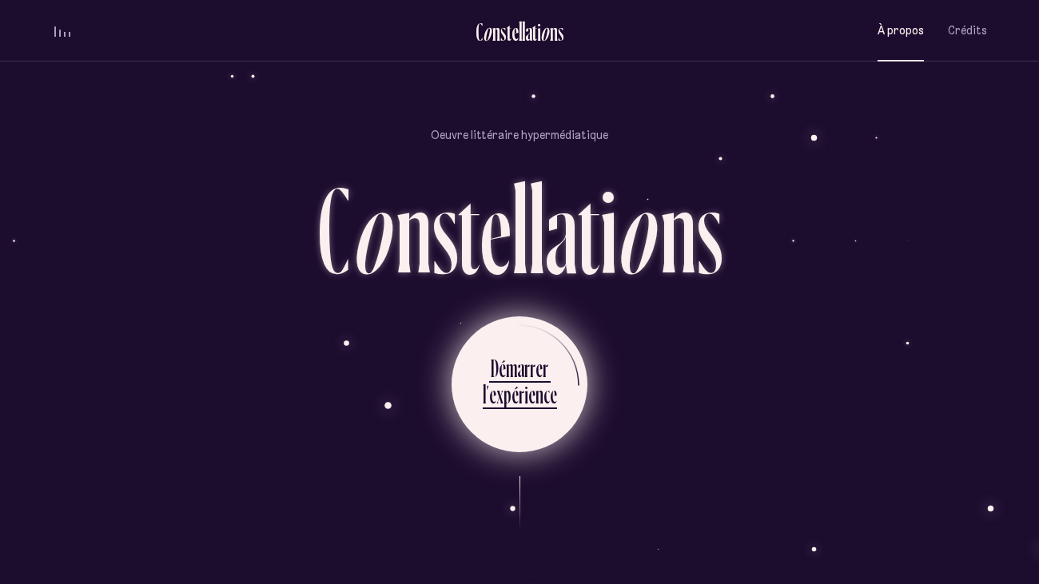 The image size is (1039, 584). I want to click on span: À propos, so click(901, 30).